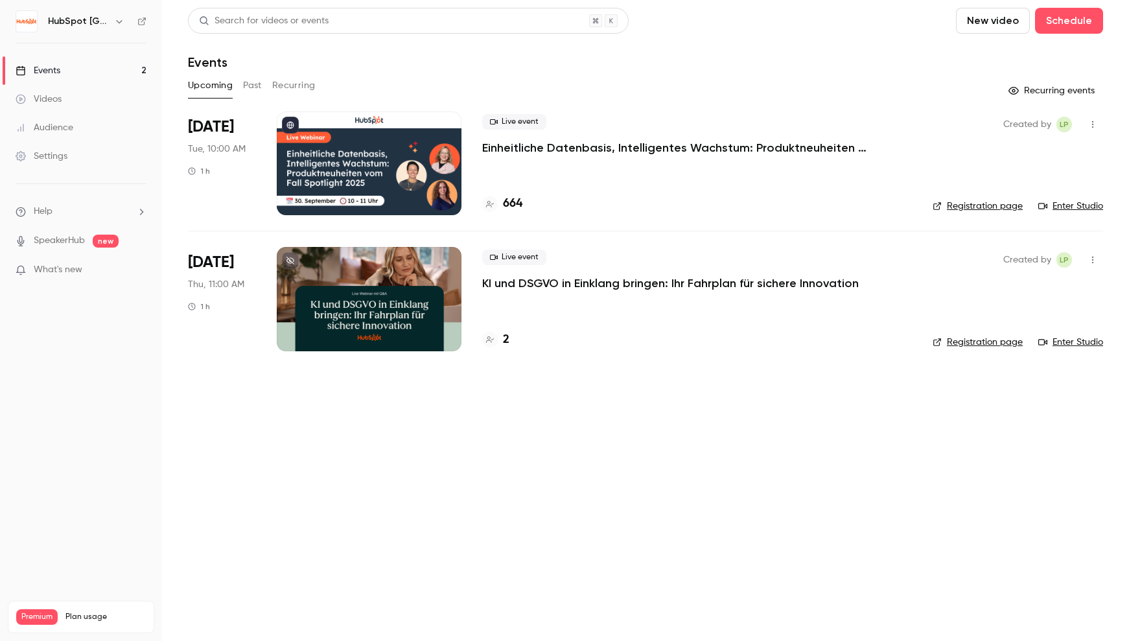  Describe the element at coordinates (496, 340) in the screenshot. I see `a: 2` at that location.